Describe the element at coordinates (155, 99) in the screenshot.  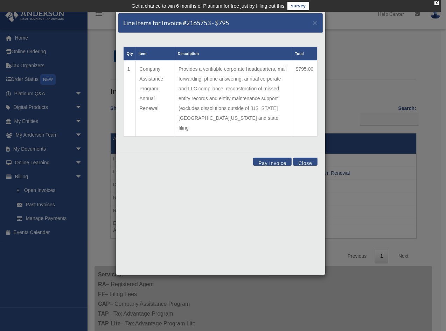
I see `td: Company Assistance Program Annual Renewal` at that location.